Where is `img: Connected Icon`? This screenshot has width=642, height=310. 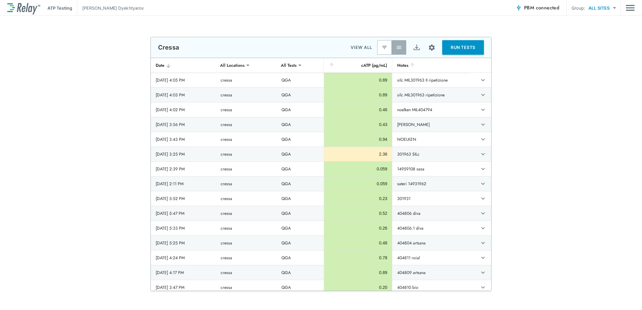
img: Connected Icon is located at coordinates (518, 8).